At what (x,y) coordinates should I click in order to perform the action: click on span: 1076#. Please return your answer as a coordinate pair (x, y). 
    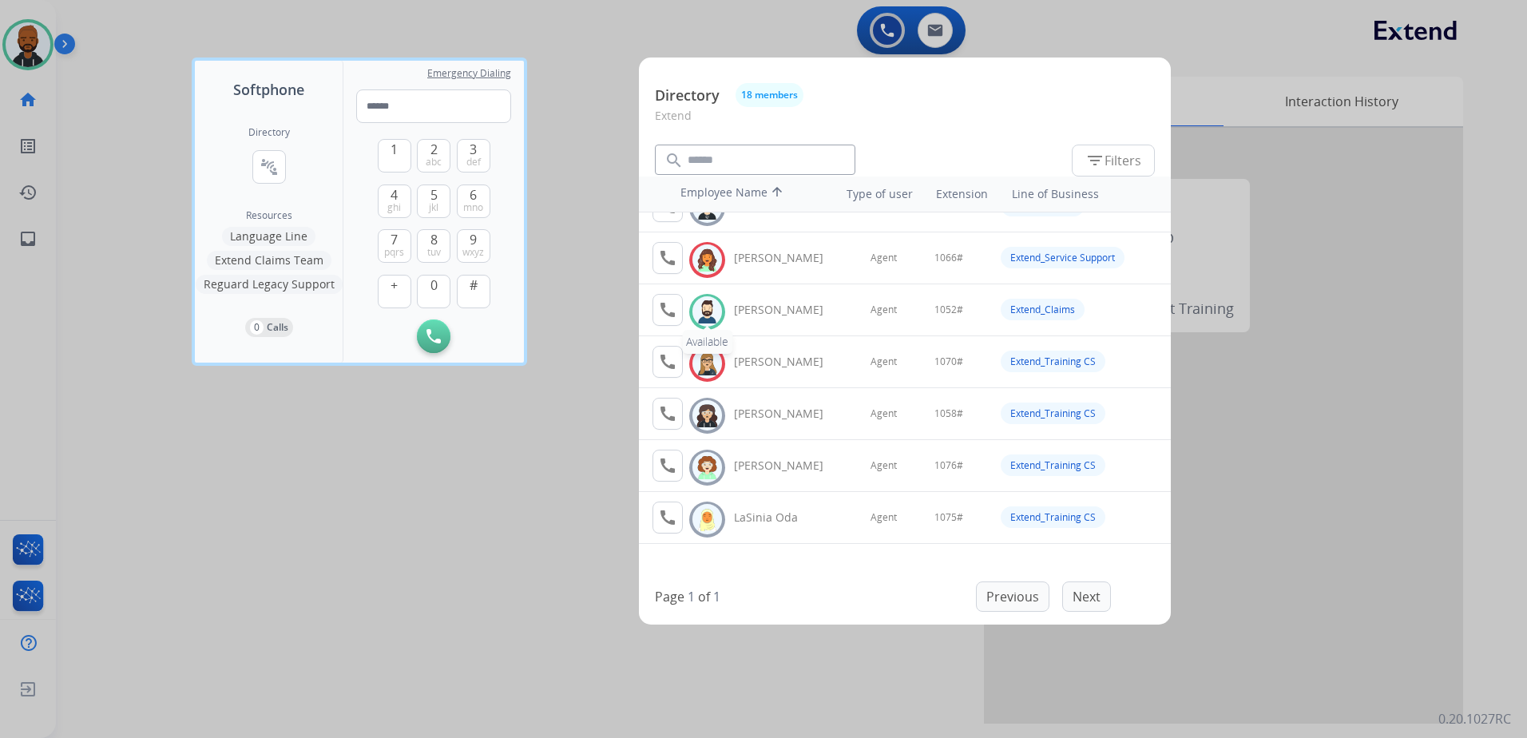
    Looking at the image, I should click on (949, 466).